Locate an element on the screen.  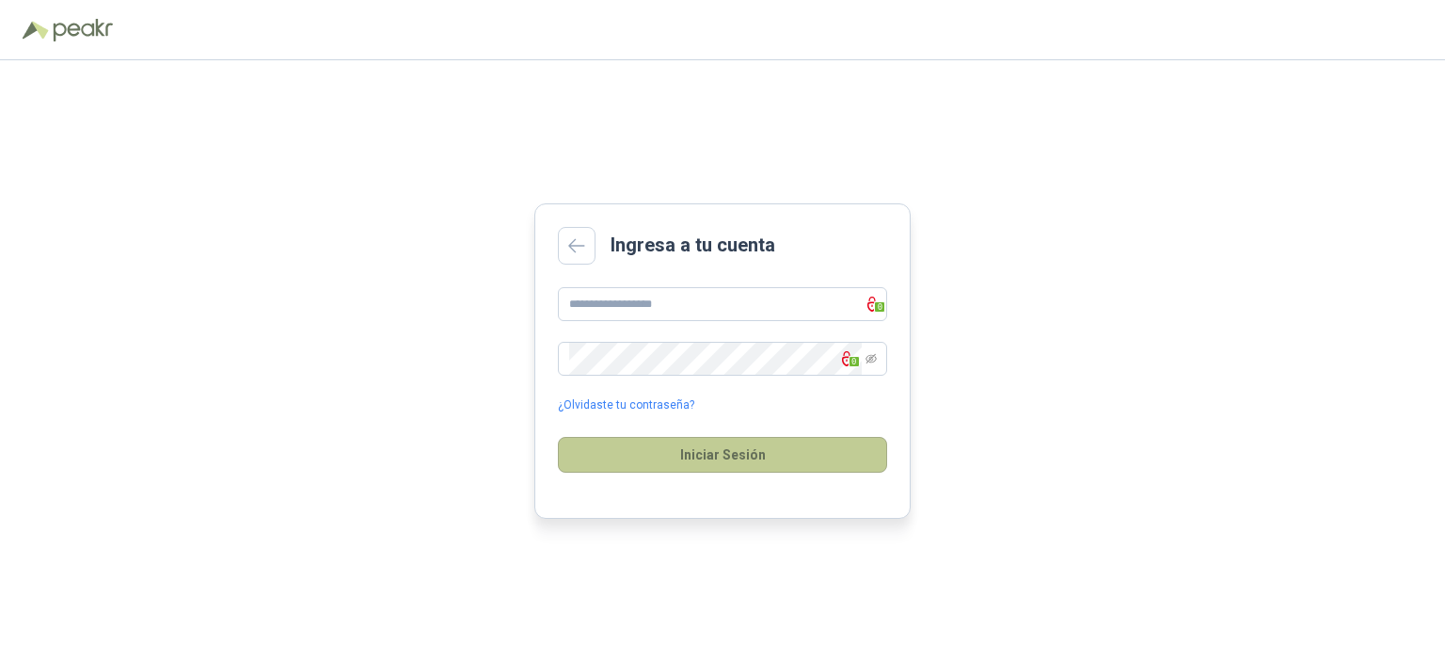
img: Peakr is located at coordinates (83, 30).